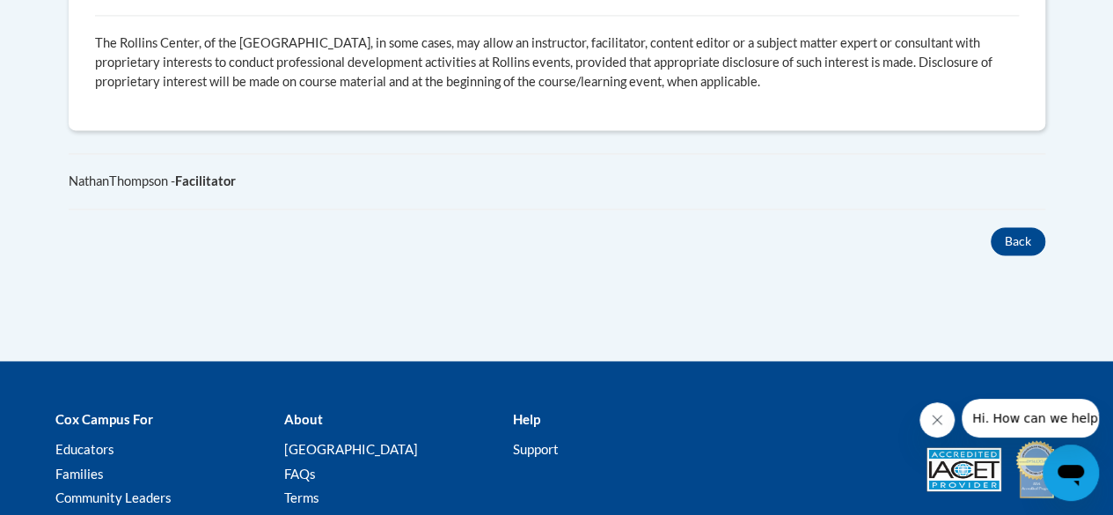 This screenshot has height=515, width=1113. Describe the element at coordinates (535, 449) in the screenshot. I see `a: Support` at that location.